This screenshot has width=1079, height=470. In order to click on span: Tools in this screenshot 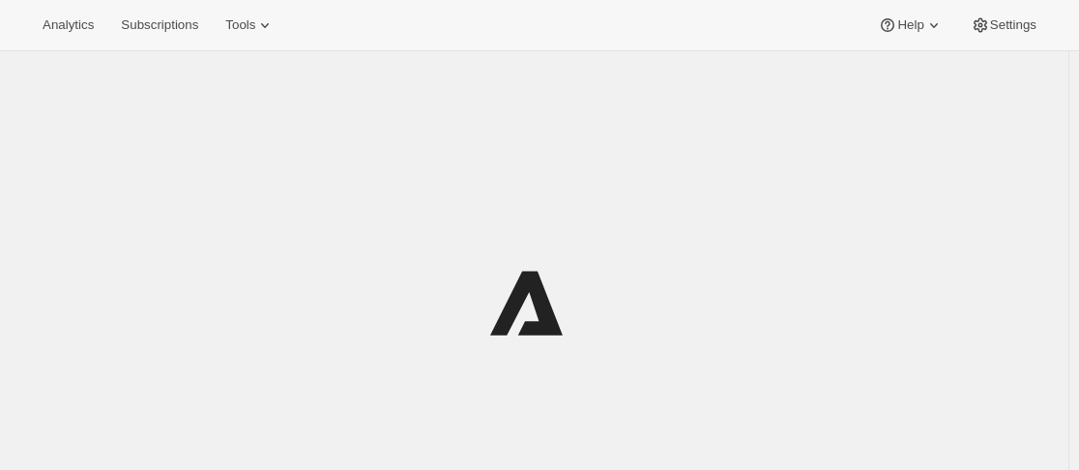, I will do `click(240, 25)`.